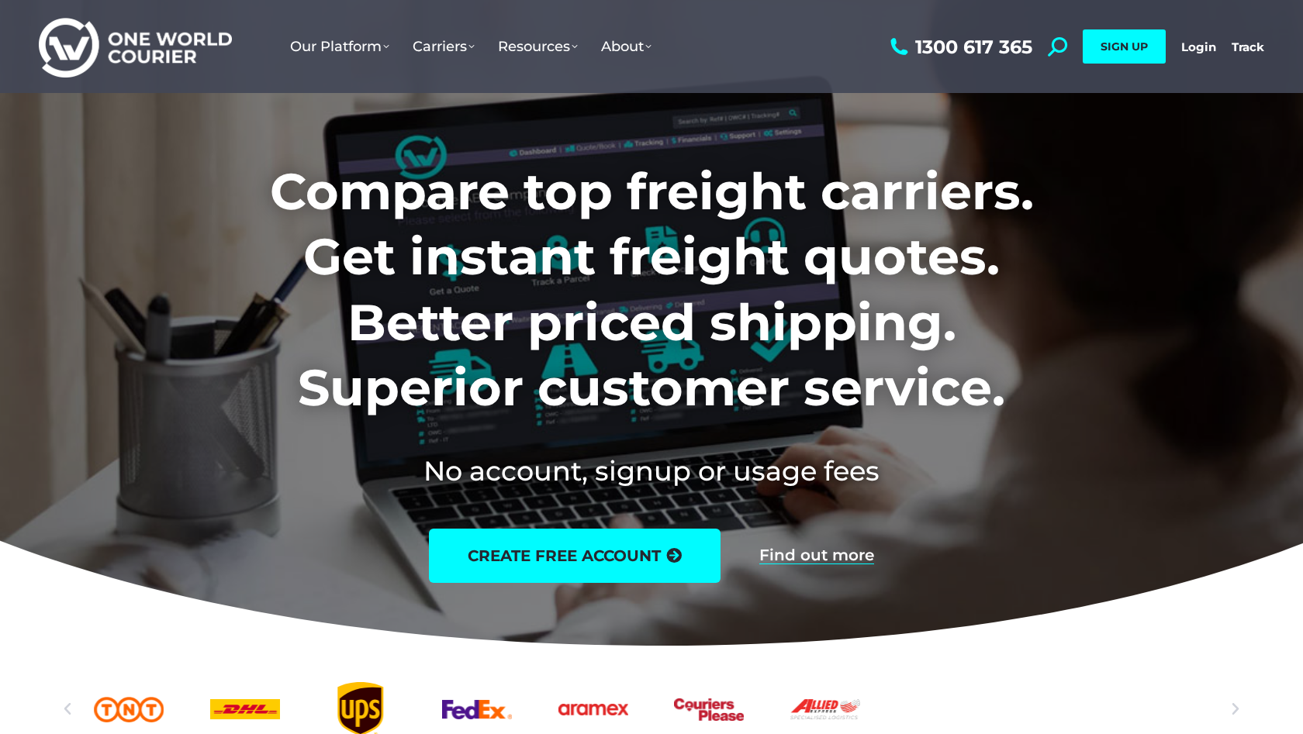  What do you see at coordinates (1248, 47) in the screenshot?
I see `a: Track` at bounding box center [1248, 47].